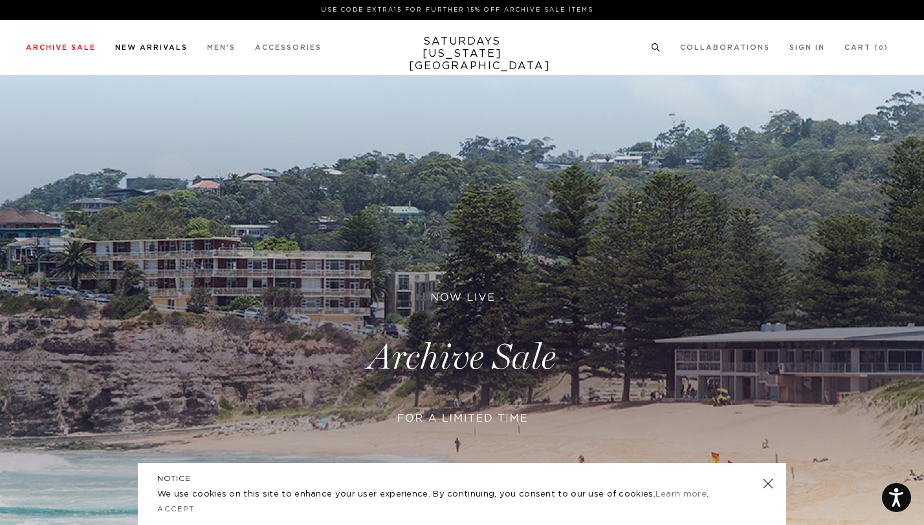  What do you see at coordinates (61, 47) in the screenshot?
I see `a: Archive Sale` at bounding box center [61, 47].